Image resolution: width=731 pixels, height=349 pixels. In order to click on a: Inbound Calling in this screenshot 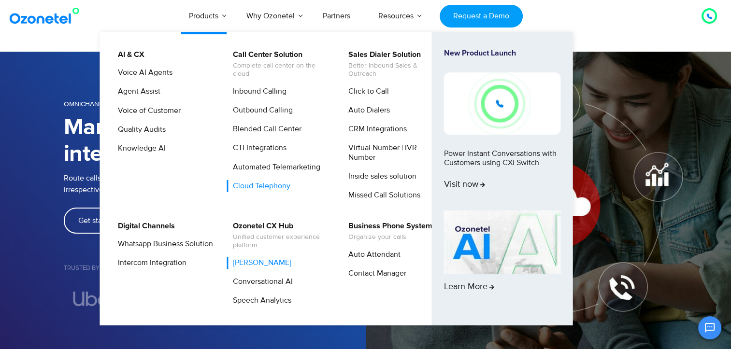, I will do `click(257, 91)`.